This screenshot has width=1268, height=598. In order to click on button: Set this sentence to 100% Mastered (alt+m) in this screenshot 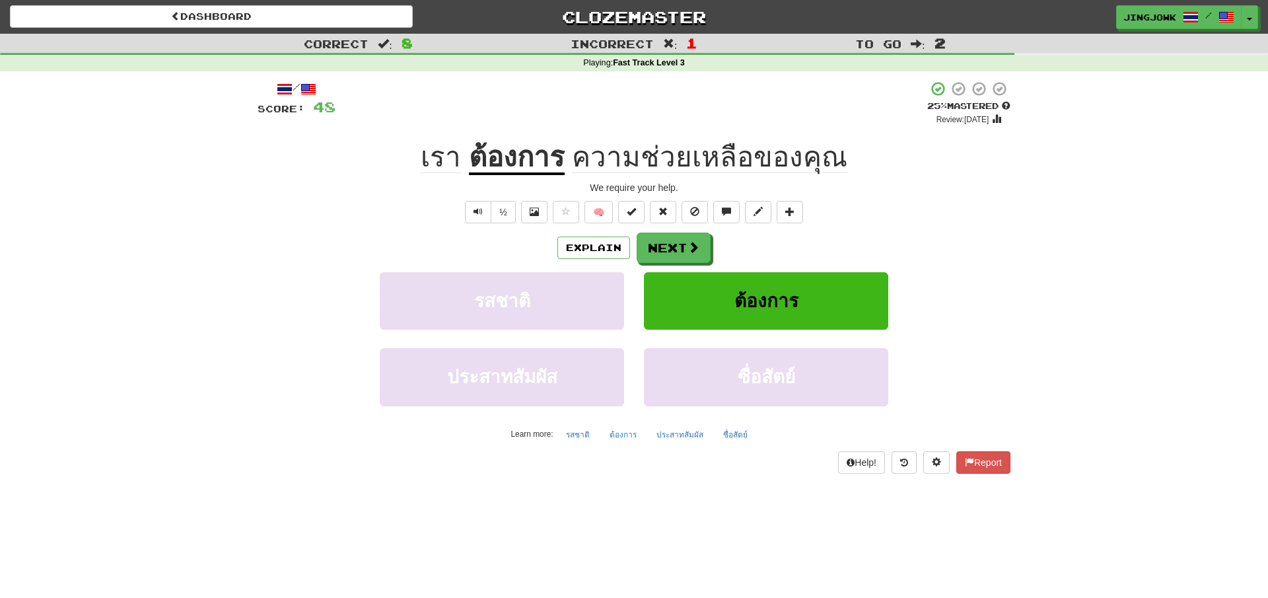, I will do `click(631, 212)`.